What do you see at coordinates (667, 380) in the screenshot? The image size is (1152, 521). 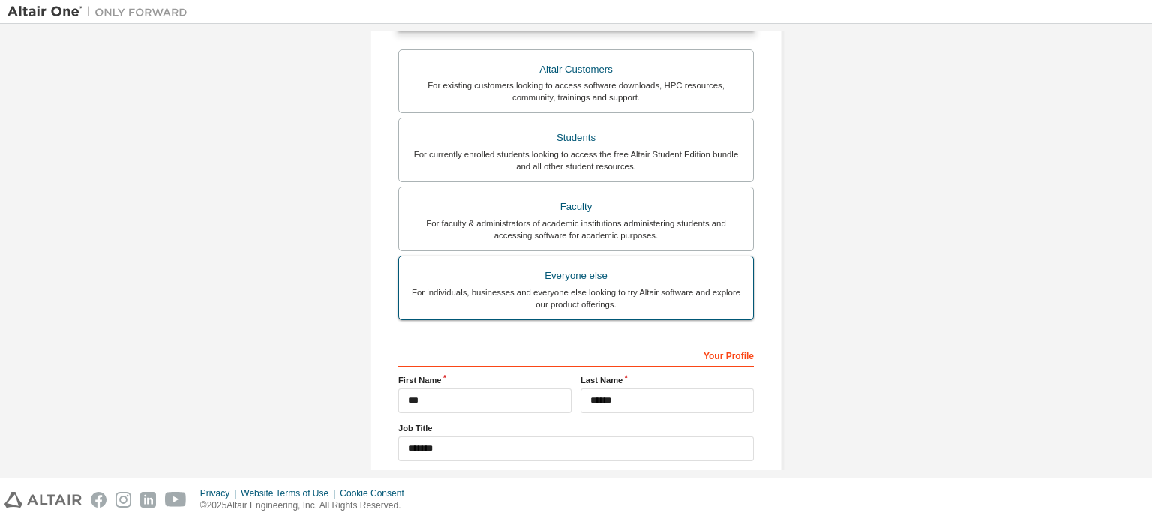 I see `label: Last Name` at bounding box center [667, 380].